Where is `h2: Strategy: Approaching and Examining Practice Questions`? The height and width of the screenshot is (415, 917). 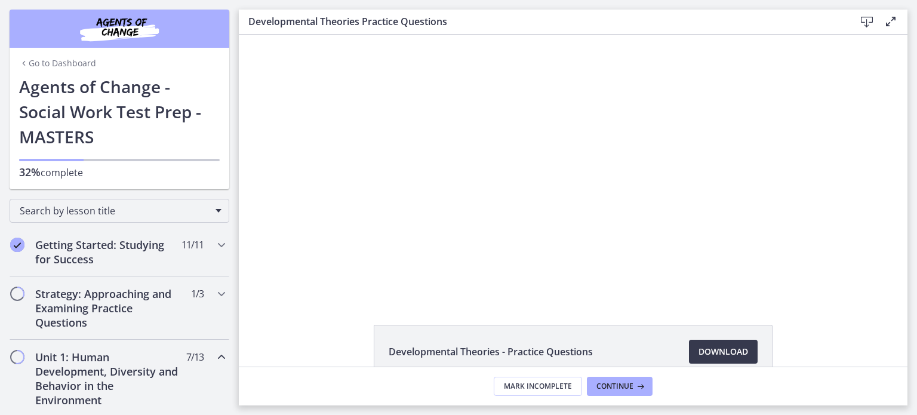
h2: Strategy: Approaching and Examining Practice Questions is located at coordinates (108, 308).